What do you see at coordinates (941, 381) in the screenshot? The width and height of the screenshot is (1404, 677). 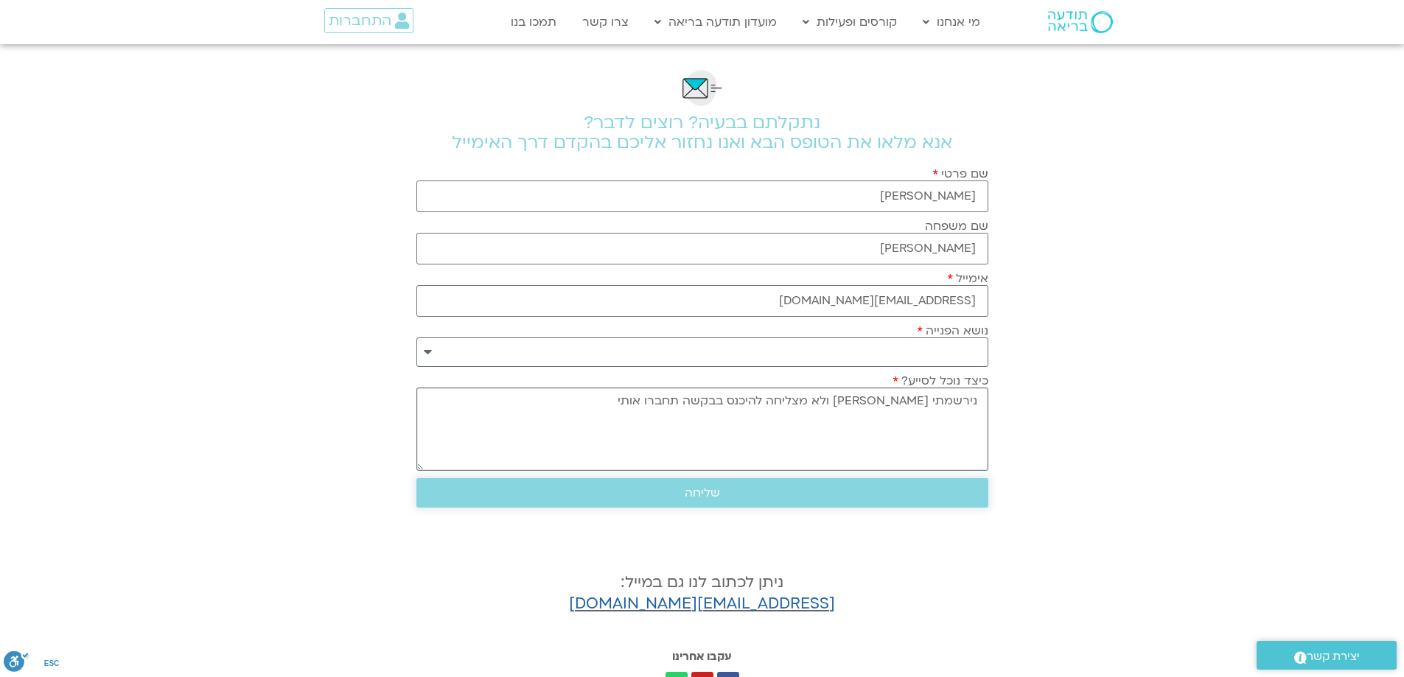 I see `label: כיצד נוכל לסייע?` at bounding box center [941, 381].